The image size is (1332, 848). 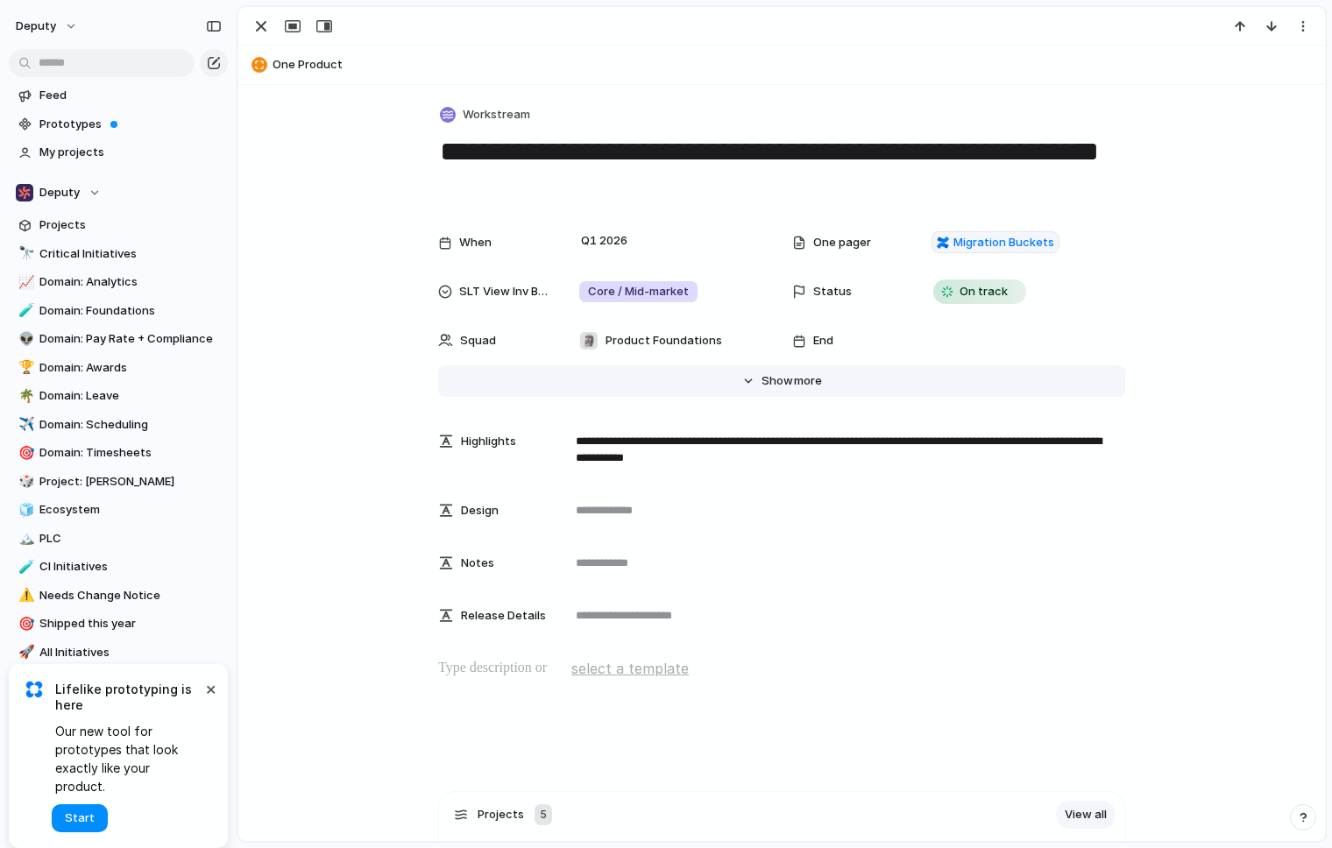 What do you see at coordinates (118, 510) in the screenshot?
I see `div: 🧊Ecosystem` at bounding box center [118, 510].